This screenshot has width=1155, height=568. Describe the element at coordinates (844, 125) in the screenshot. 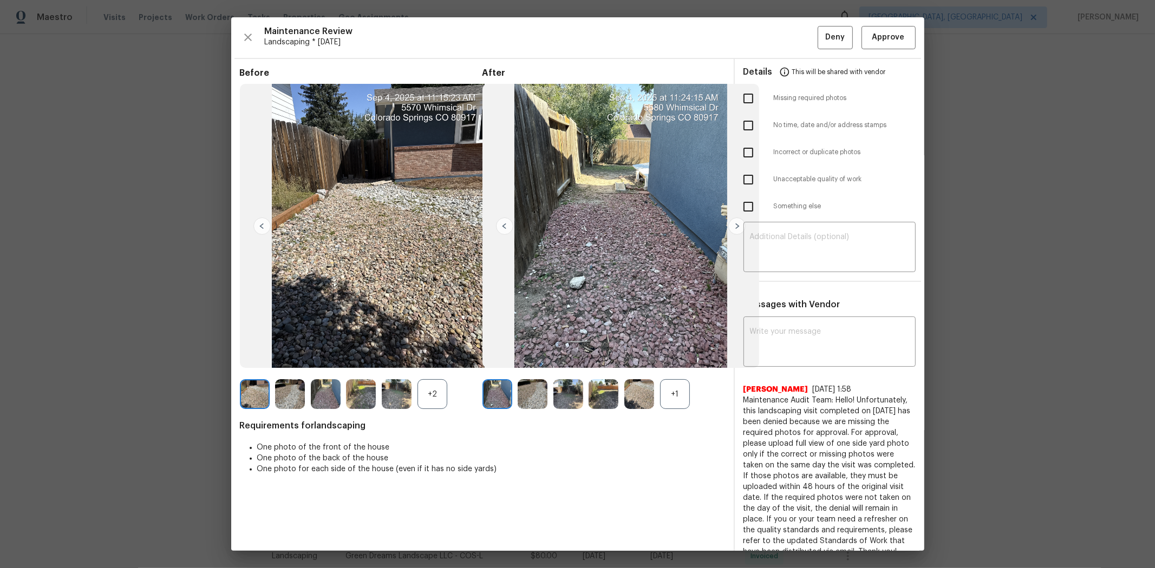

I see `span: No time, date and/or address stamps` at that location.